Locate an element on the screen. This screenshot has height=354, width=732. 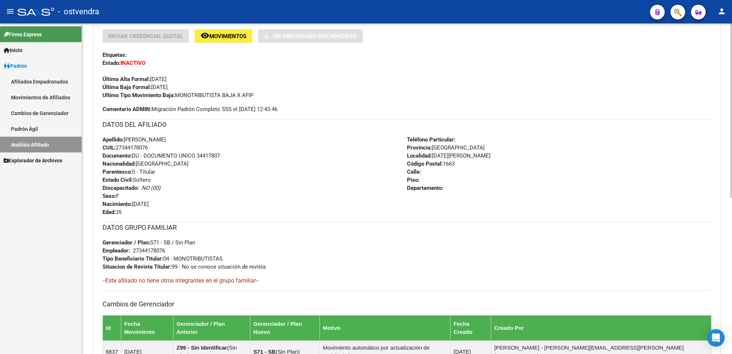
span: 0 - Titular is located at coordinates (129, 172).